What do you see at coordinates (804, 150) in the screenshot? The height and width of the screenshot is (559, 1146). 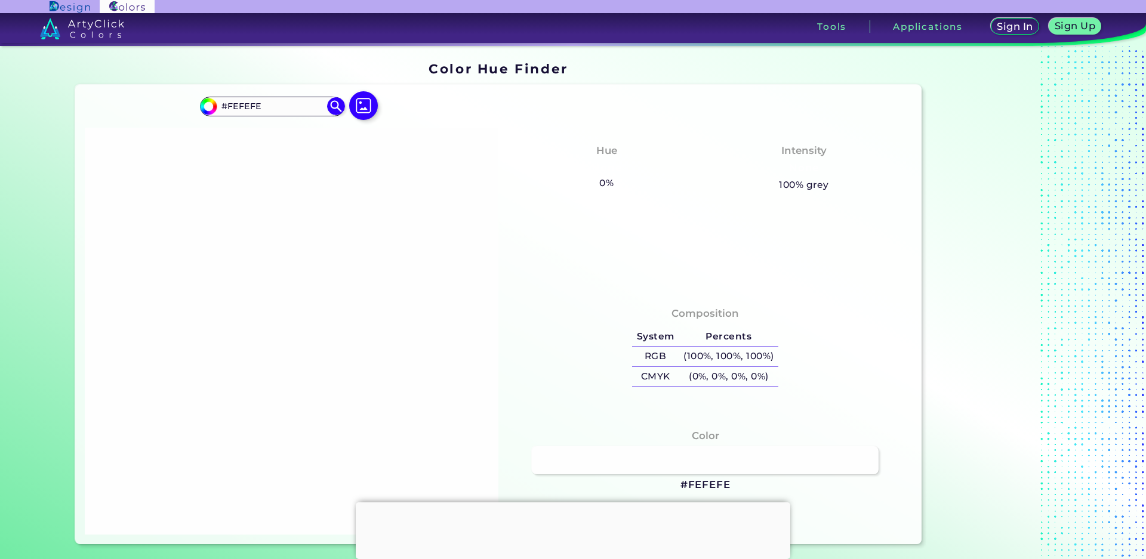 I see `h4: Intensity` at bounding box center [804, 150].